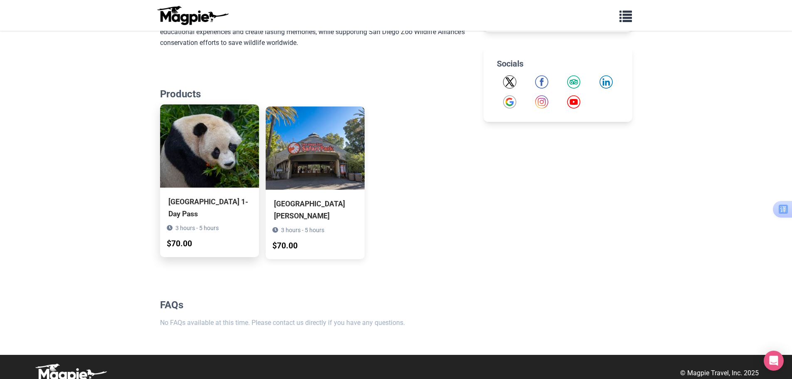 The width and height of the screenshot is (792, 379). I want to click on h2: FAQs, so click(315, 305).